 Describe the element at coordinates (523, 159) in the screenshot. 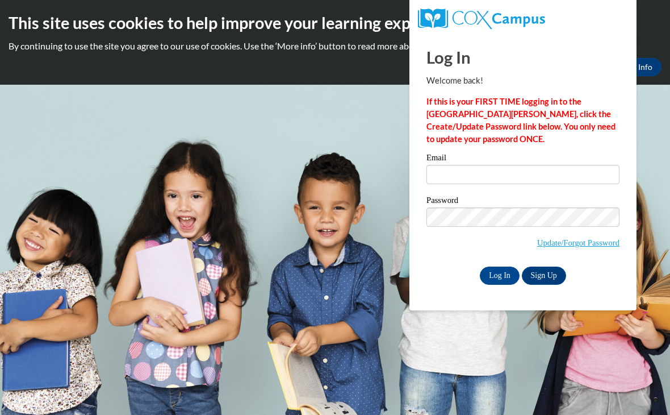

I see `label: Email` at that location.